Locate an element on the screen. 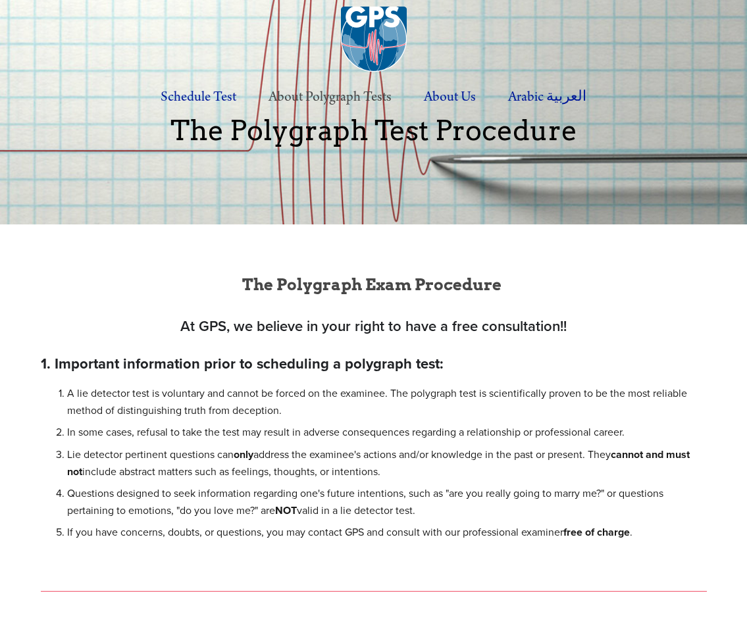  strong: The Polygraph Exam Procedure is located at coordinates (372, 284).